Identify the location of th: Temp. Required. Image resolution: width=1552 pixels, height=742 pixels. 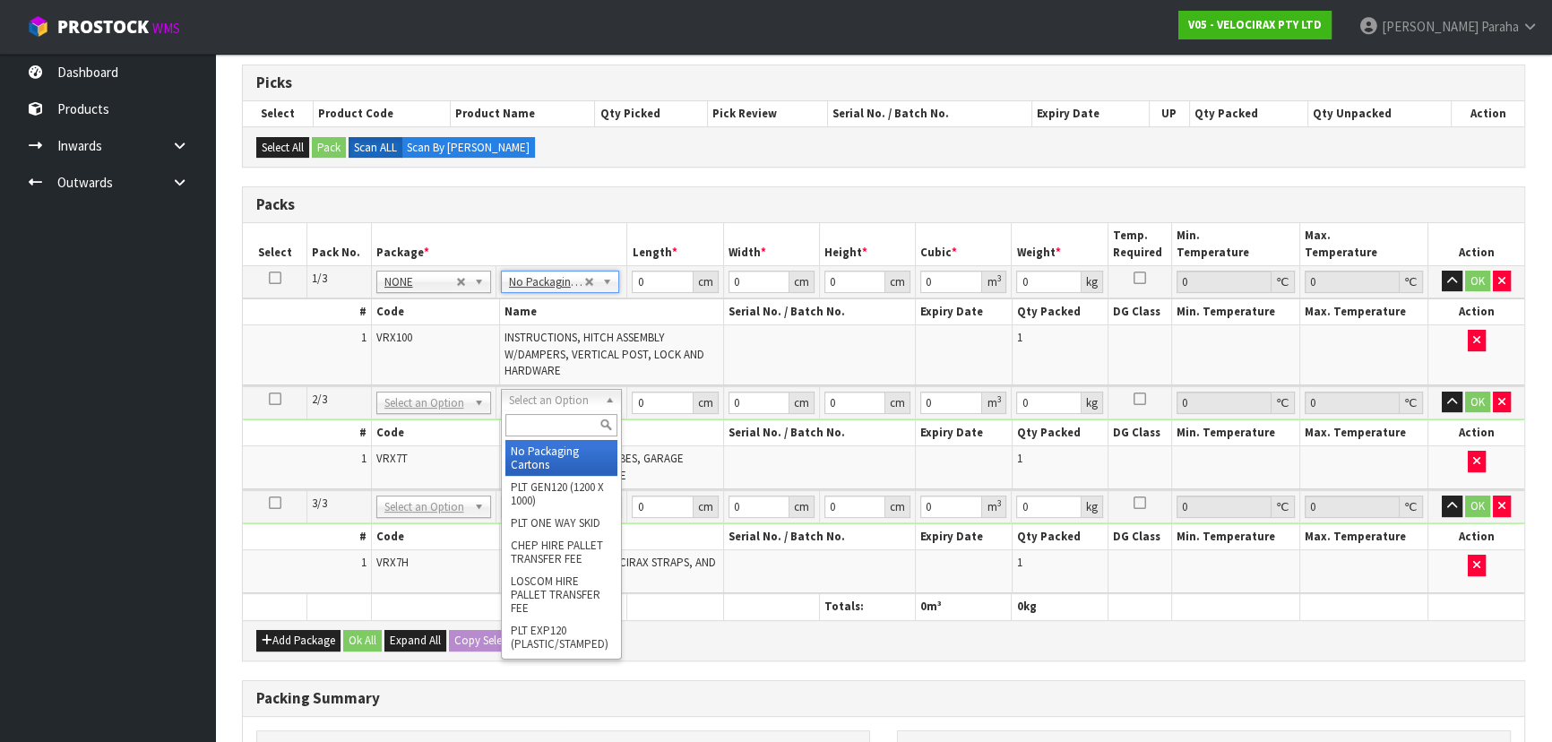
(1140, 244).